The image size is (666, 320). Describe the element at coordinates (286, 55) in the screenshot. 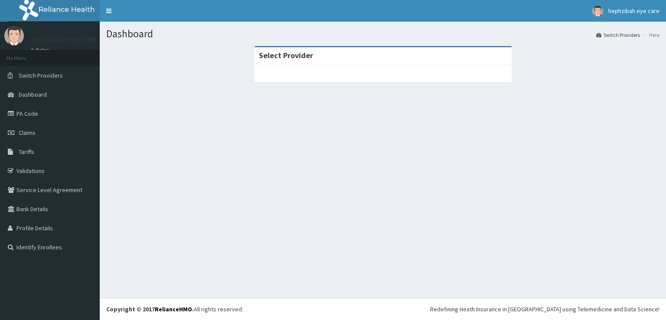

I see `strong: Select Provider` at that location.